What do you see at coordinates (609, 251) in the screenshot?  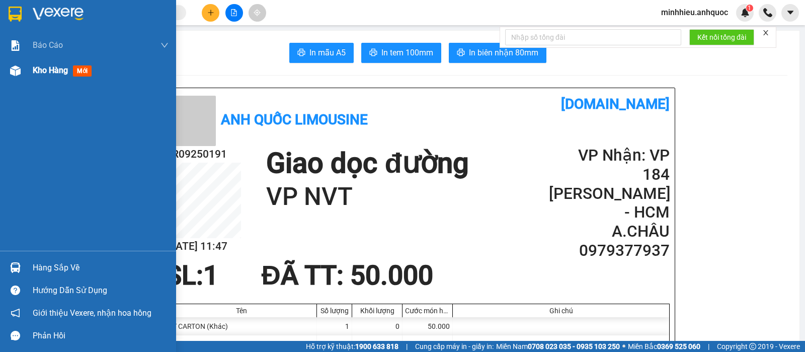 I see `h2: 0979377937` at bounding box center [609, 251].